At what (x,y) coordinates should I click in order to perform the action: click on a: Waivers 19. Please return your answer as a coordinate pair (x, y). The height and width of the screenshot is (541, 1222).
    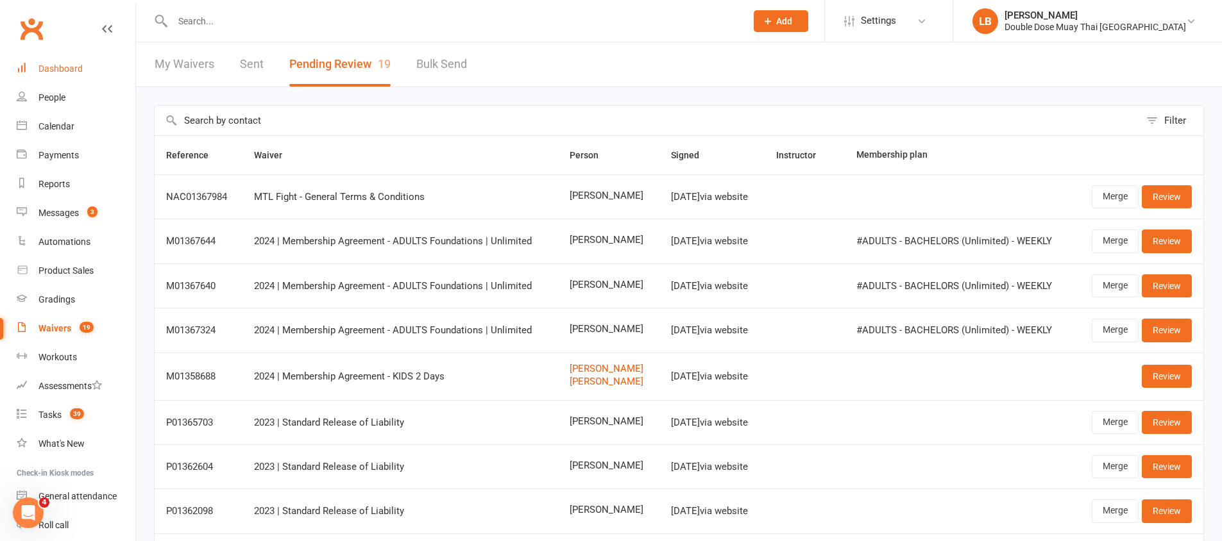
    Looking at the image, I should click on (76, 328).